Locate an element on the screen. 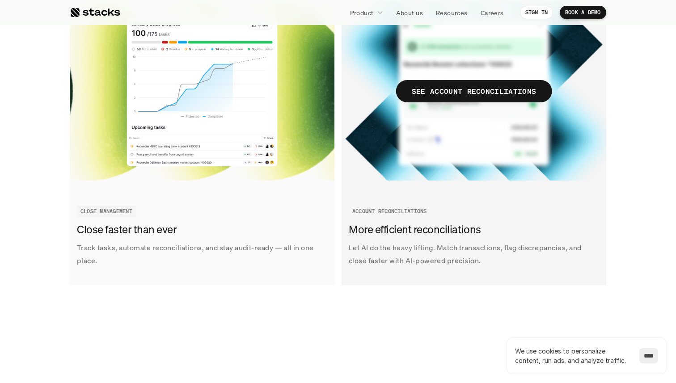  h2: CLOSE MANAGEMENT is located at coordinates (106, 212).